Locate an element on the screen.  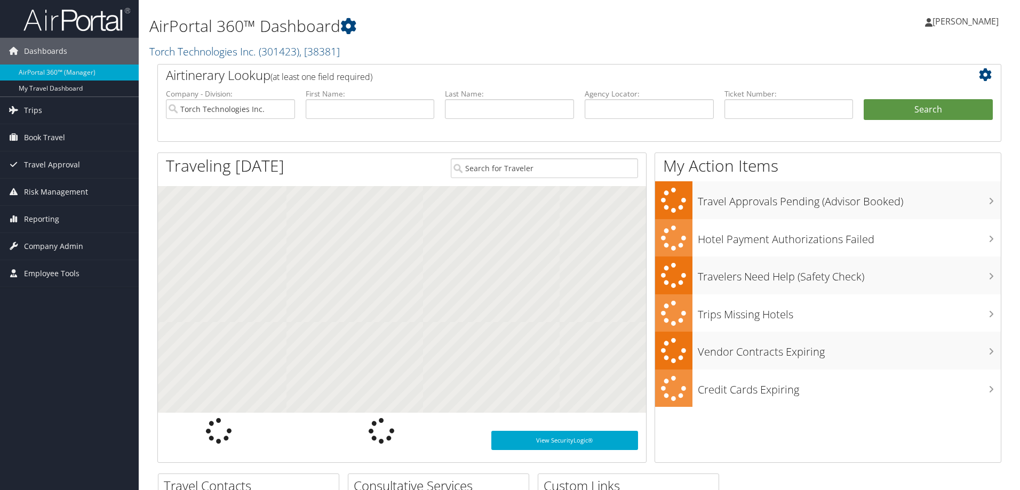
h3: Credit Cards Expiring is located at coordinates (849, 387).